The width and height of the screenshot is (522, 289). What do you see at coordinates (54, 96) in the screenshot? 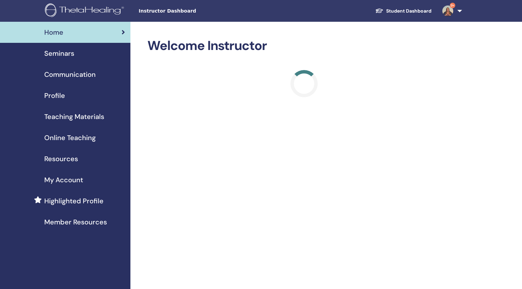
I see `span: Profile` at bounding box center [54, 96].